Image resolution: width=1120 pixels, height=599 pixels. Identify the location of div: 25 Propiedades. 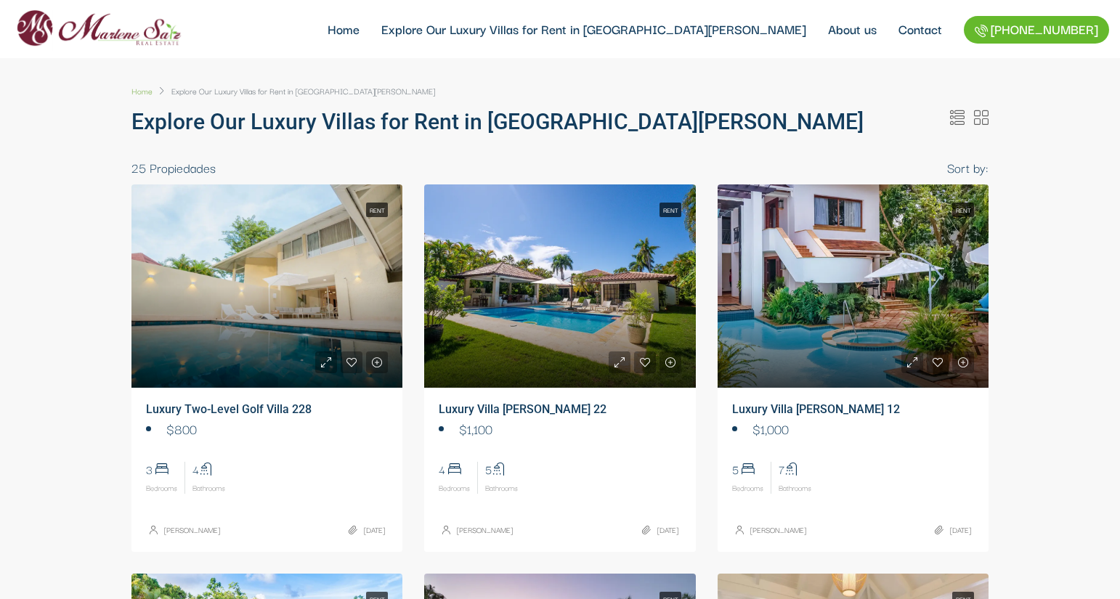
(539, 168).